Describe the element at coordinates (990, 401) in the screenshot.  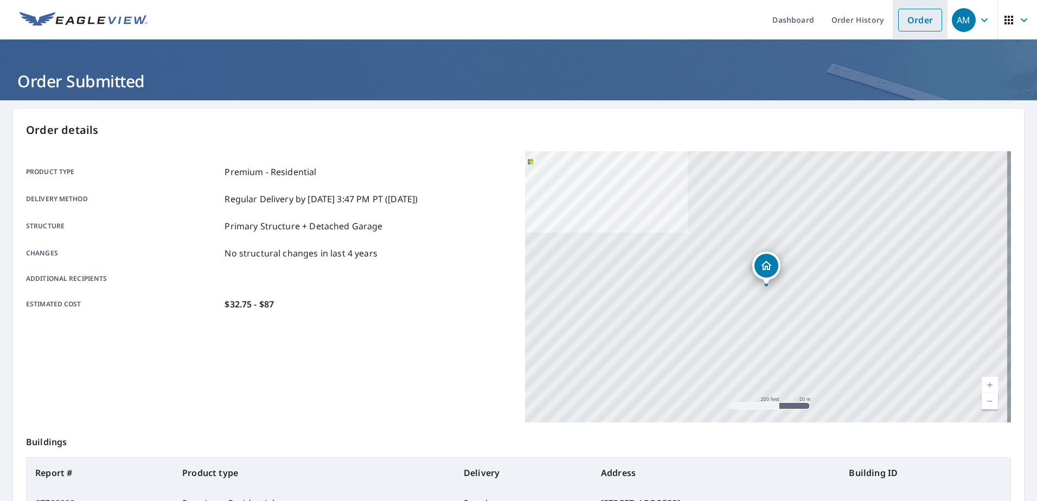
I see `a: Current Level 17, Zoom Out` at that location.